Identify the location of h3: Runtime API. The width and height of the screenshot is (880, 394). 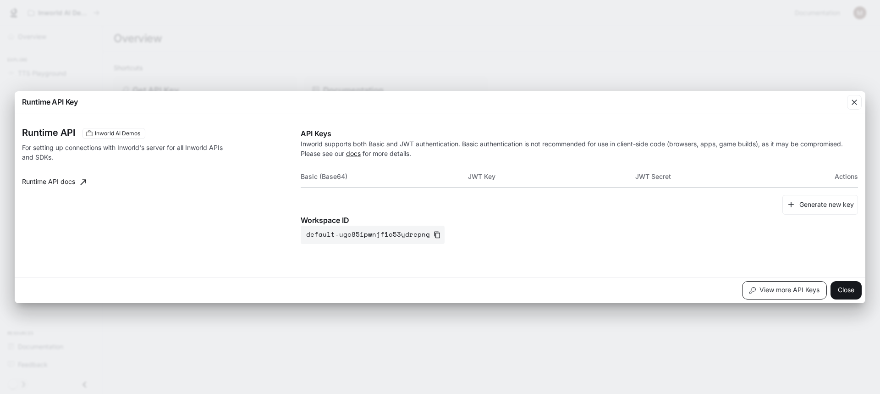
(49, 132).